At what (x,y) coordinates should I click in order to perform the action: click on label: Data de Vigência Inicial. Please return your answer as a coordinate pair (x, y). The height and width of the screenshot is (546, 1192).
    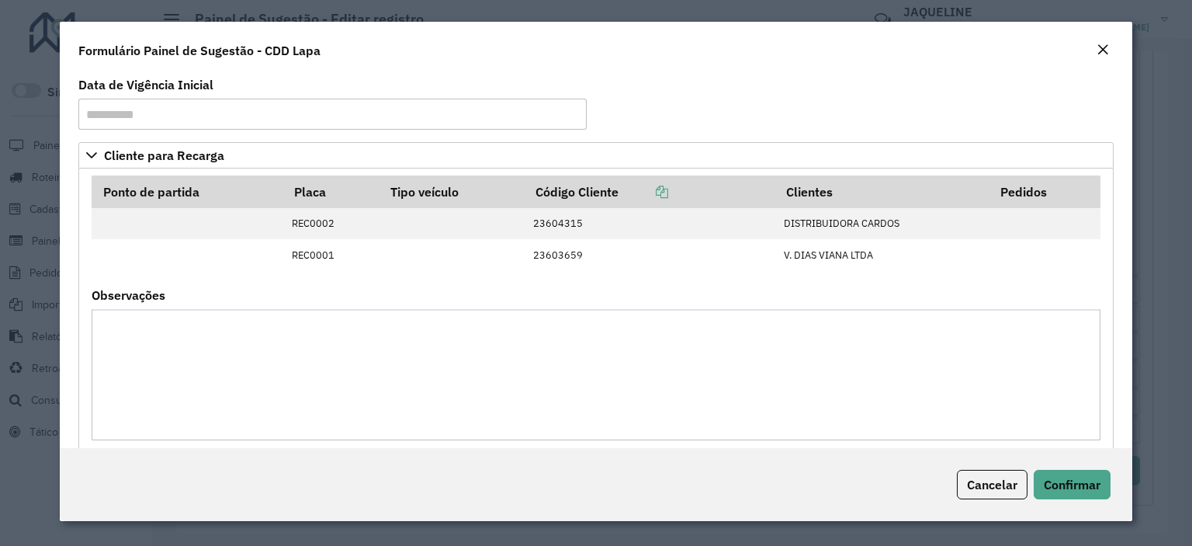
    Looking at the image, I should click on (146, 85).